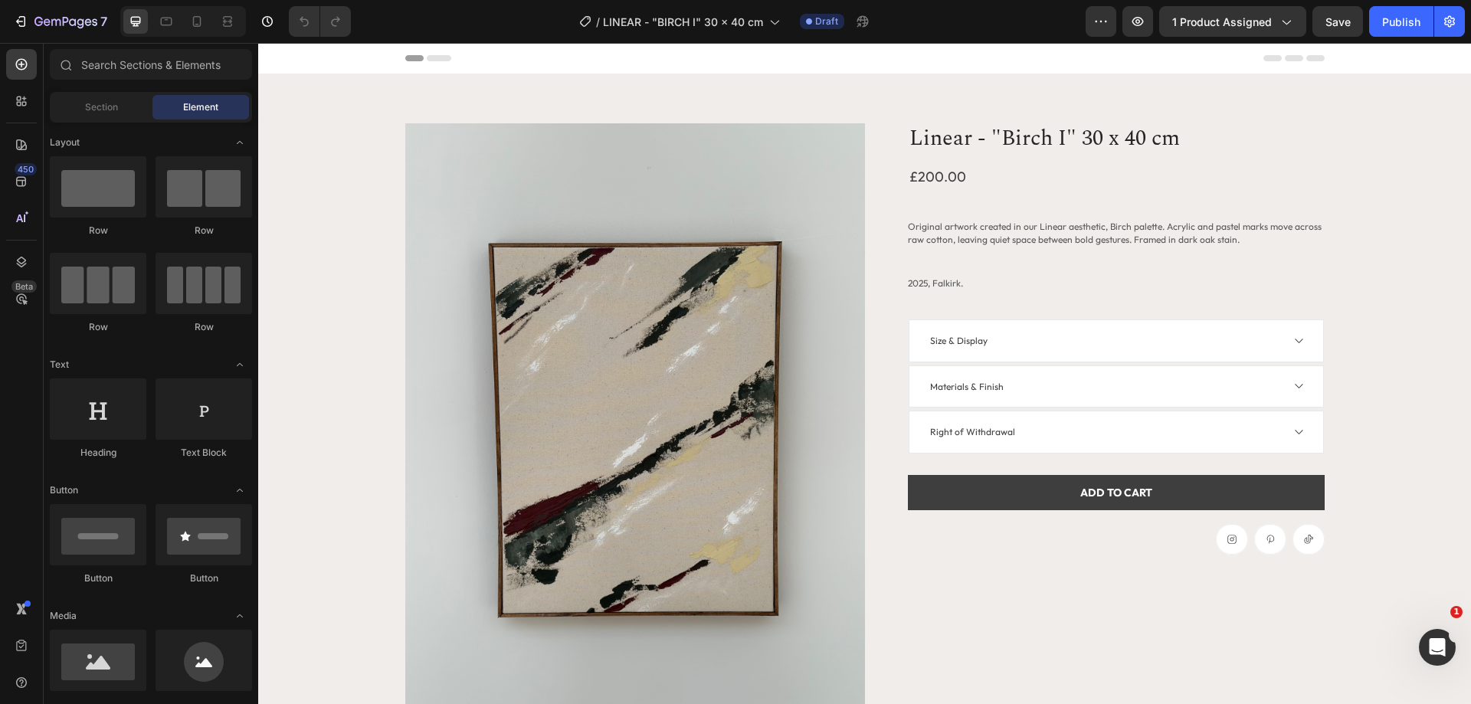 Image resolution: width=1471 pixels, height=704 pixels. I want to click on p: Materials & Finish, so click(709, 344).